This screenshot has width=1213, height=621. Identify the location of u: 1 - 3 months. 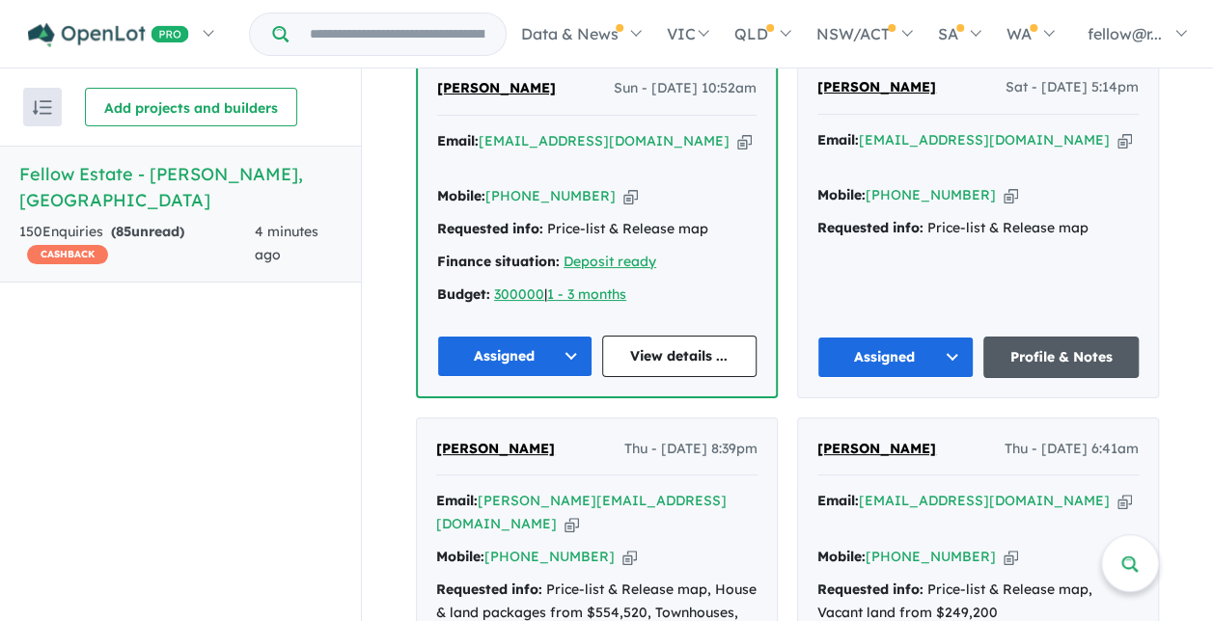
(587, 294).